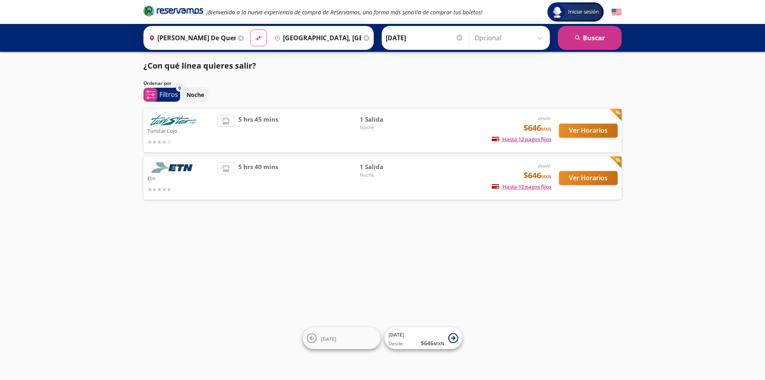 The height and width of the screenshot is (380, 765). What do you see at coordinates (181, 130) in the screenshot?
I see `p: Turistar Lujo` at bounding box center [181, 130].